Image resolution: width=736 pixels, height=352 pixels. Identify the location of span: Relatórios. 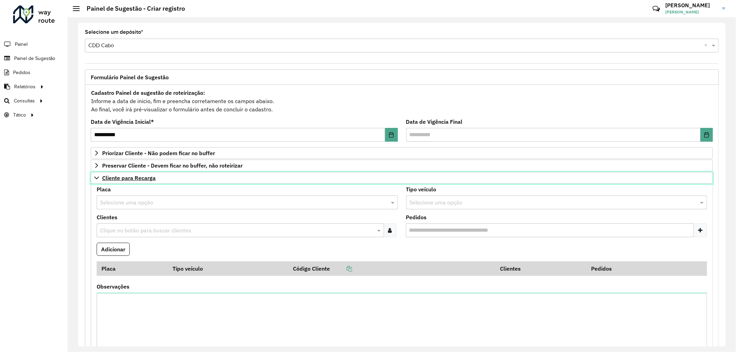
(25, 87).